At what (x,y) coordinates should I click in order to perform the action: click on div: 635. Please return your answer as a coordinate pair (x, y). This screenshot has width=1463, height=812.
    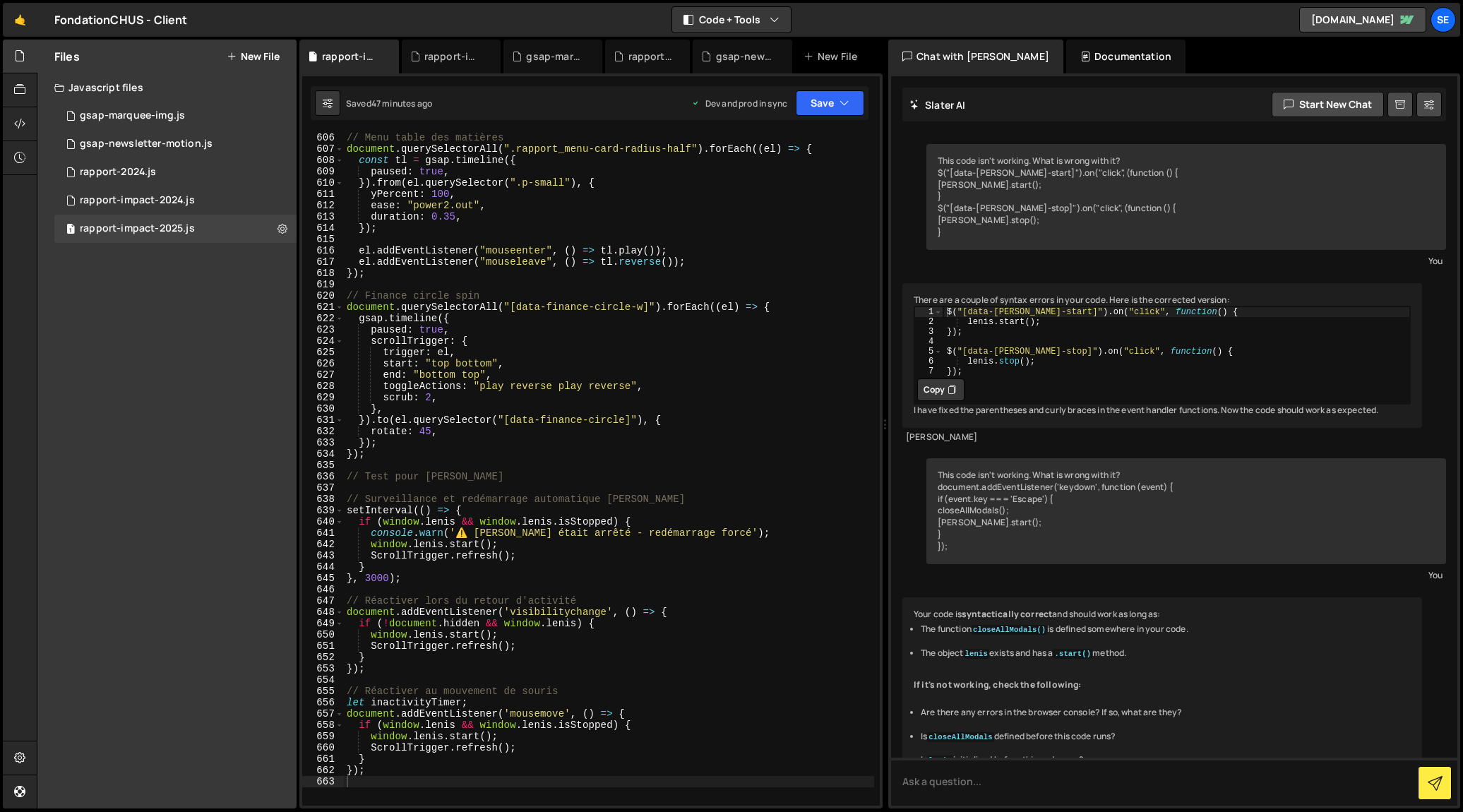
    Looking at the image, I should click on (323, 466).